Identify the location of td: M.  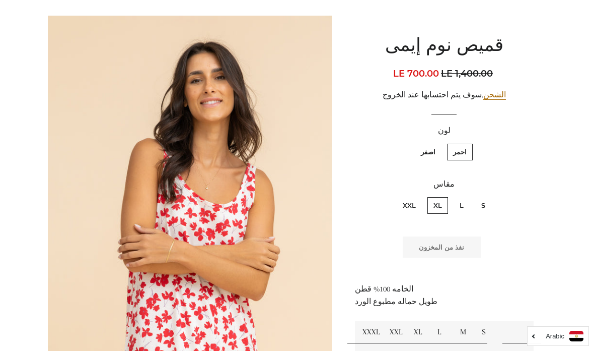
(463, 331).